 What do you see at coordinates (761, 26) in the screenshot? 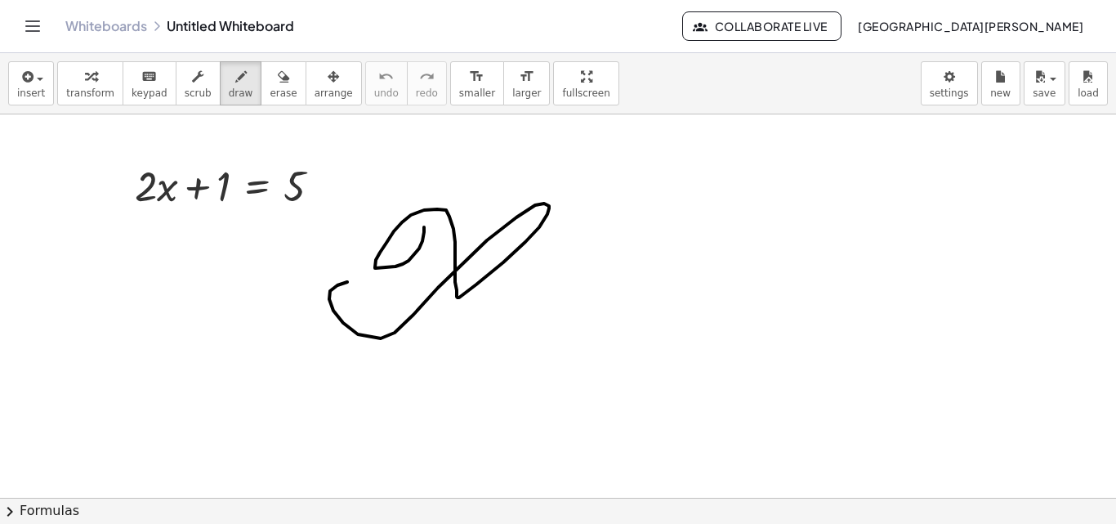
I see `span: Collaborate Live` at bounding box center [761, 26].